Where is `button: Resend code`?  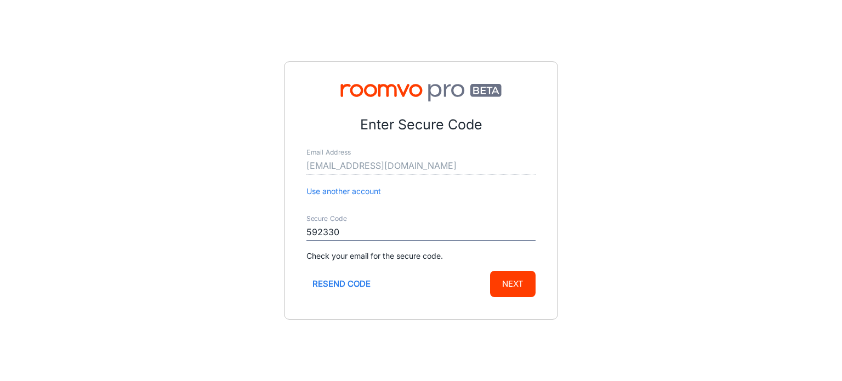
button: Resend code is located at coordinates (342, 284).